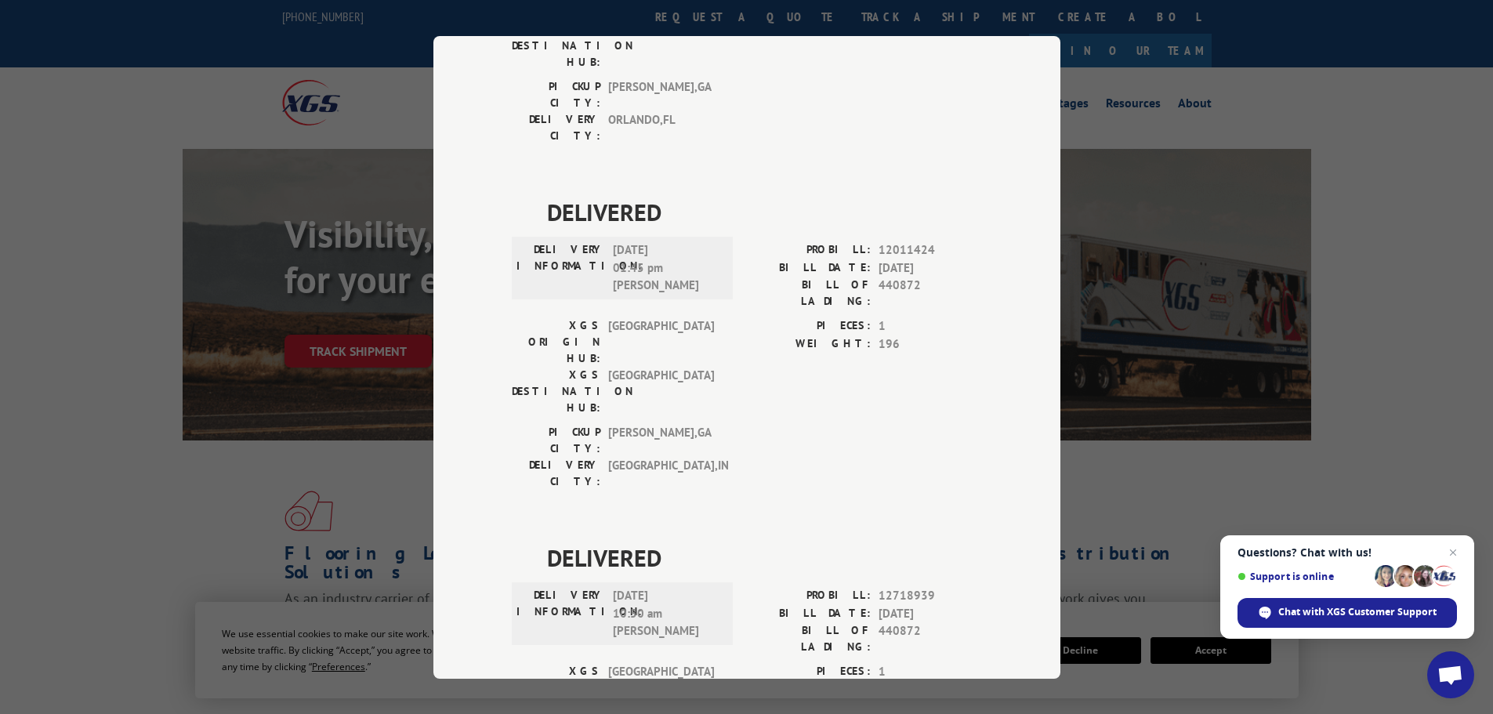 The width and height of the screenshot is (1493, 714). What do you see at coordinates (1451, 675) in the screenshot?
I see `a: Open chat` at bounding box center [1451, 675].